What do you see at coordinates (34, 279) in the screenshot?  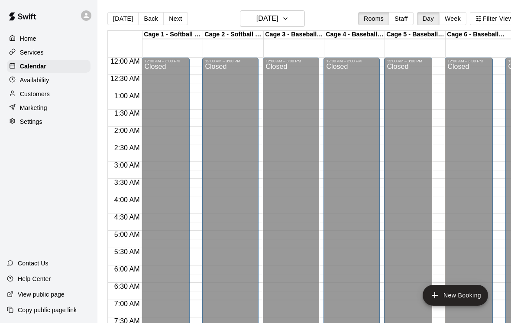 I see `p: Help Center` at bounding box center [34, 279].